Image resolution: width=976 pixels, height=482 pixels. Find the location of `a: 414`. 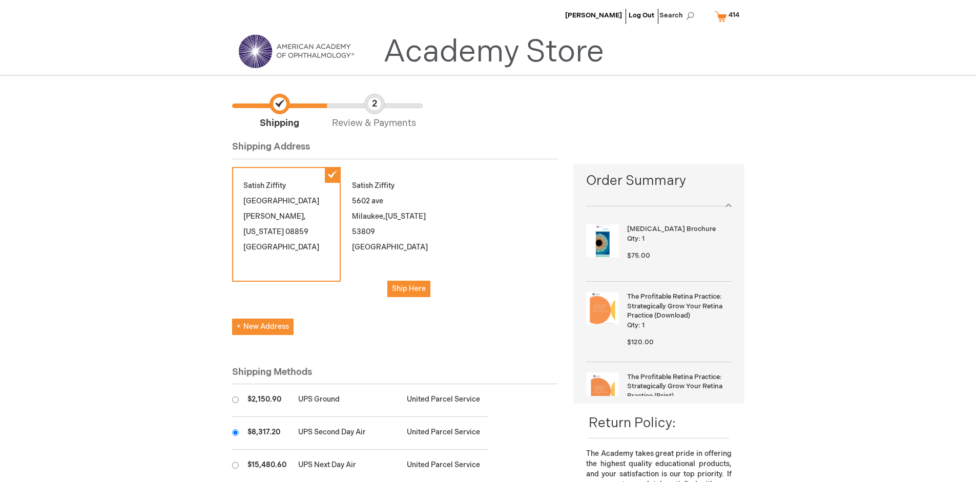

a: 414 is located at coordinates (729, 16).